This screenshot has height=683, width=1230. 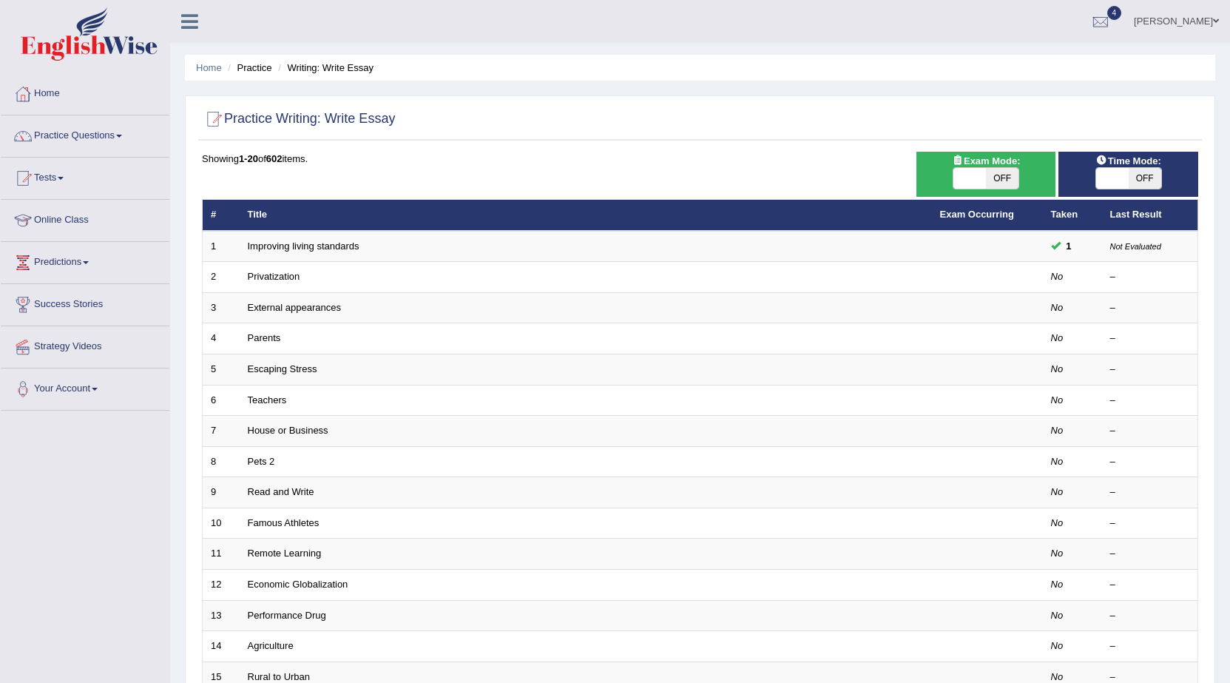 I want to click on td: 7, so click(x=221, y=431).